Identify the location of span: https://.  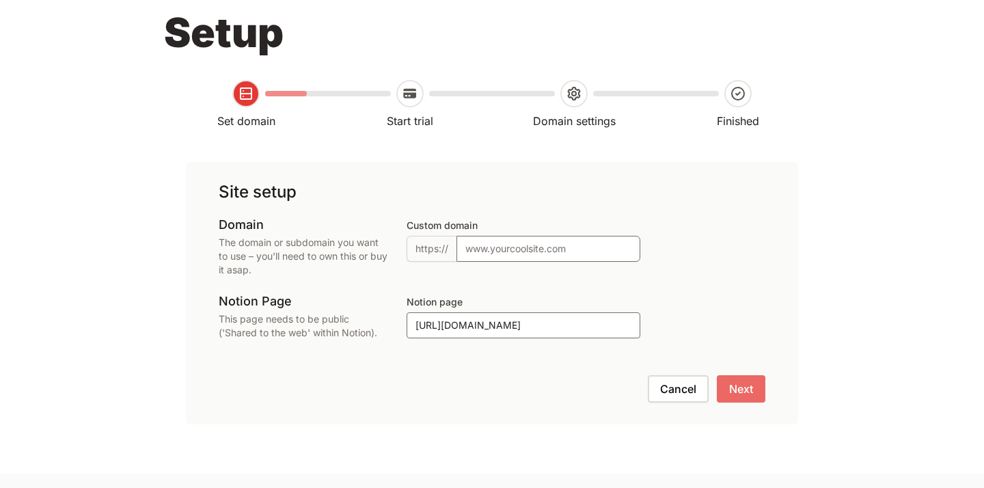
(431, 249).